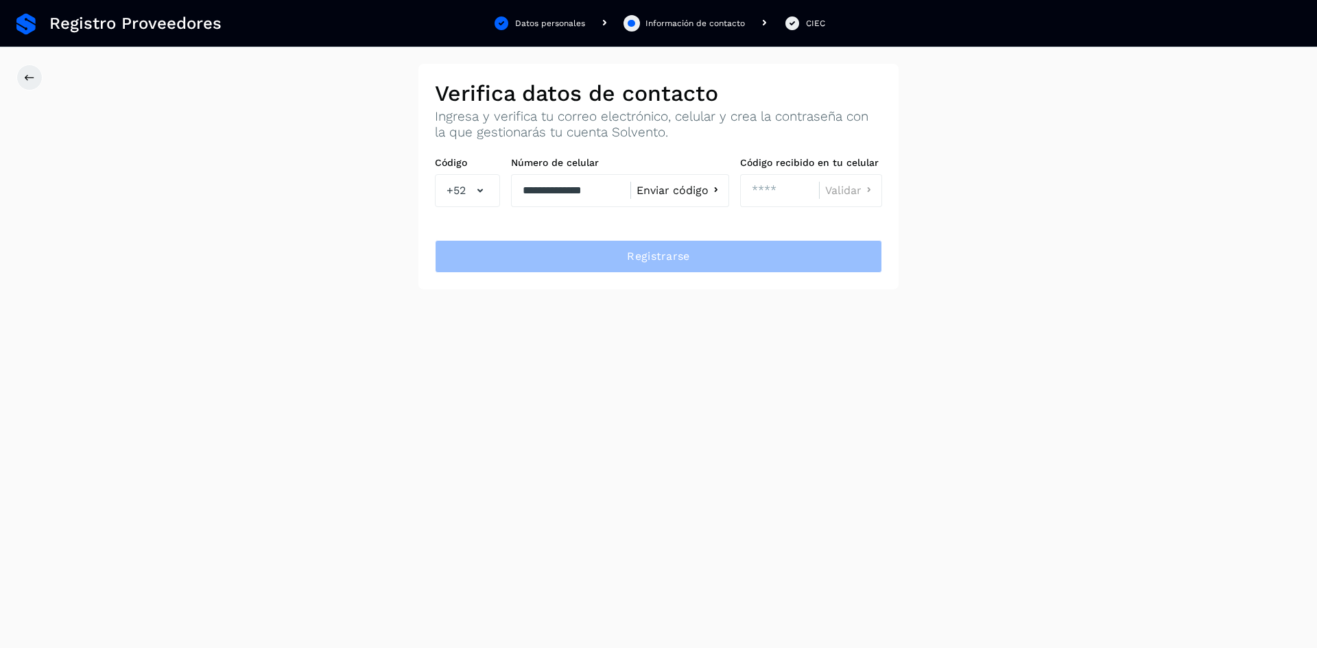 This screenshot has width=1317, height=648. I want to click on button: Enviar código, so click(680, 190).